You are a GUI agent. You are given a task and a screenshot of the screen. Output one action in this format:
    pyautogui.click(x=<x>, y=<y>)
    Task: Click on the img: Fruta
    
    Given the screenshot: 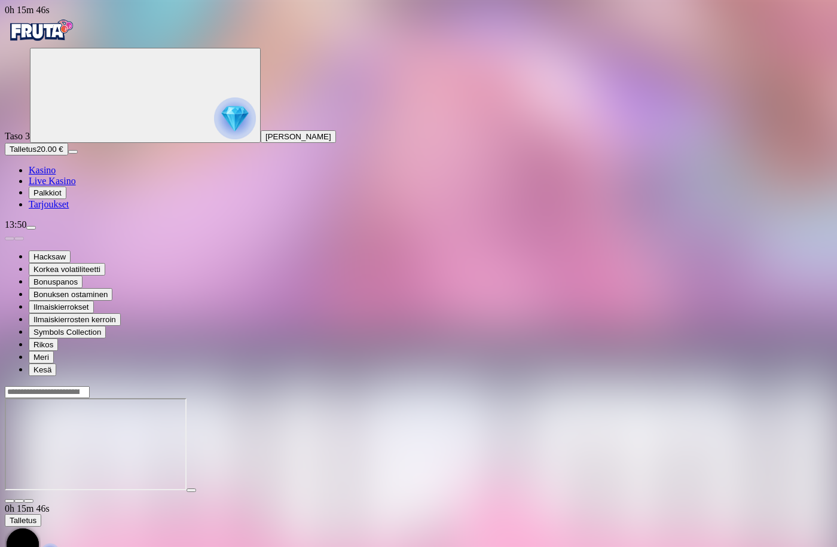 What is the action you would take?
    pyautogui.click(x=41, y=31)
    